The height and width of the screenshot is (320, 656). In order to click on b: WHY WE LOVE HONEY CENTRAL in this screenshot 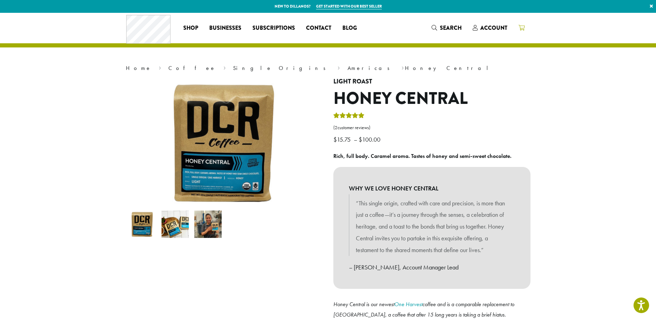, I will do `click(432, 188)`.